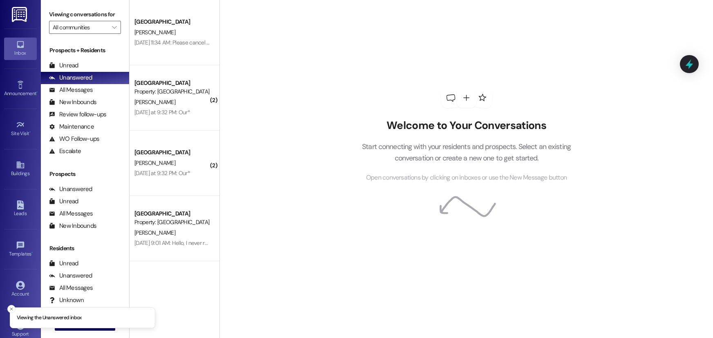 This screenshot has width=713, height=338. I want to click on img: ResiDesk Logo, so click(20, 14).